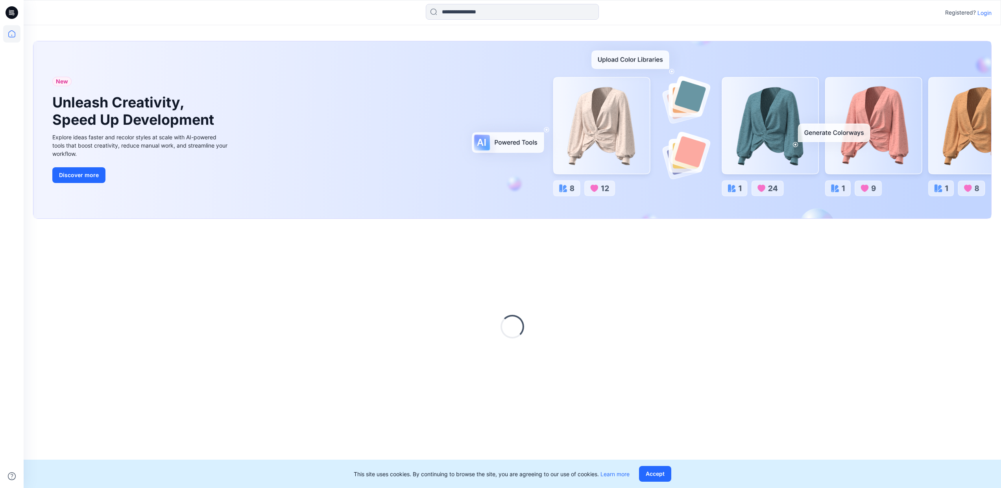  What do you see at coordinates (135, 111) in the screenshot?
I see `h1: Unleash Creativity, Speed Up Development` at bounding box center [135, 111].